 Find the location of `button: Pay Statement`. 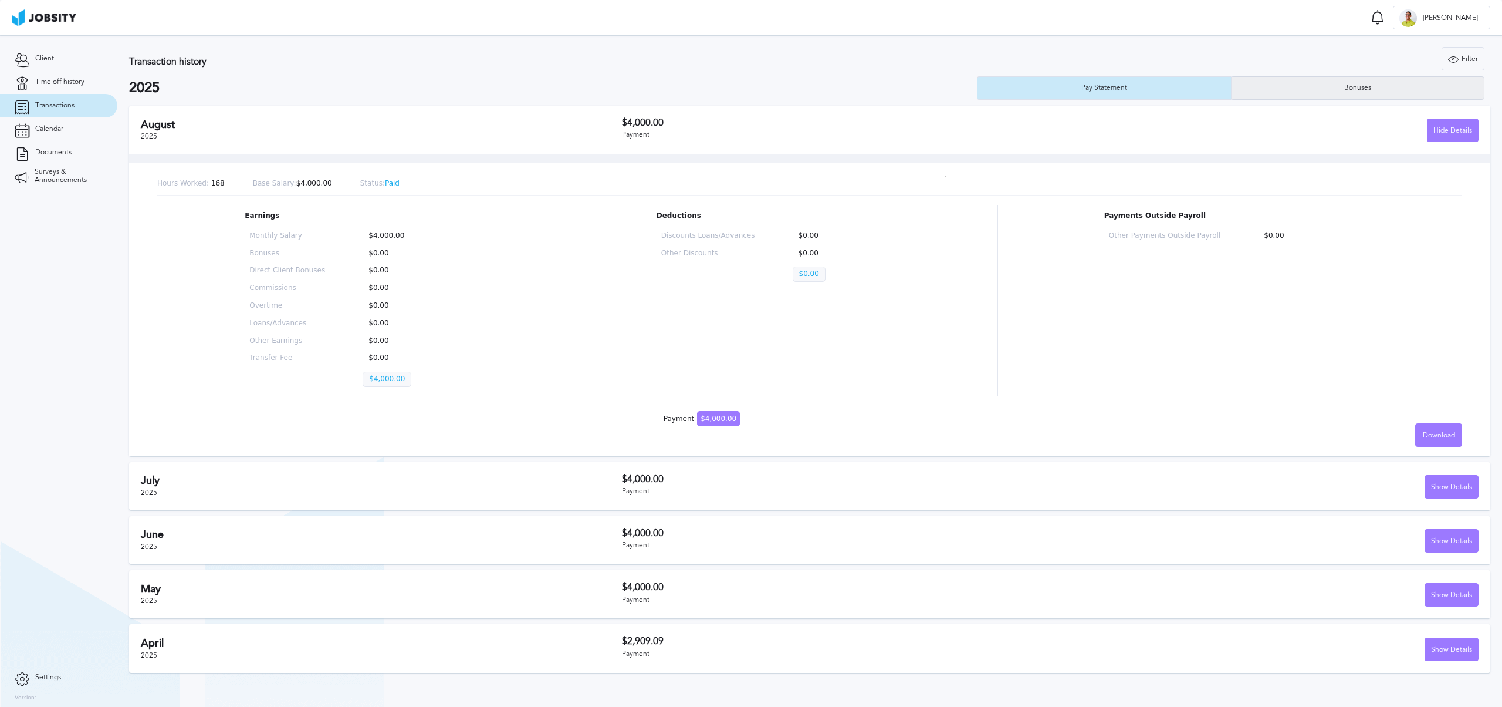

button: Pay Statement is located at coordinates (1104, 88).